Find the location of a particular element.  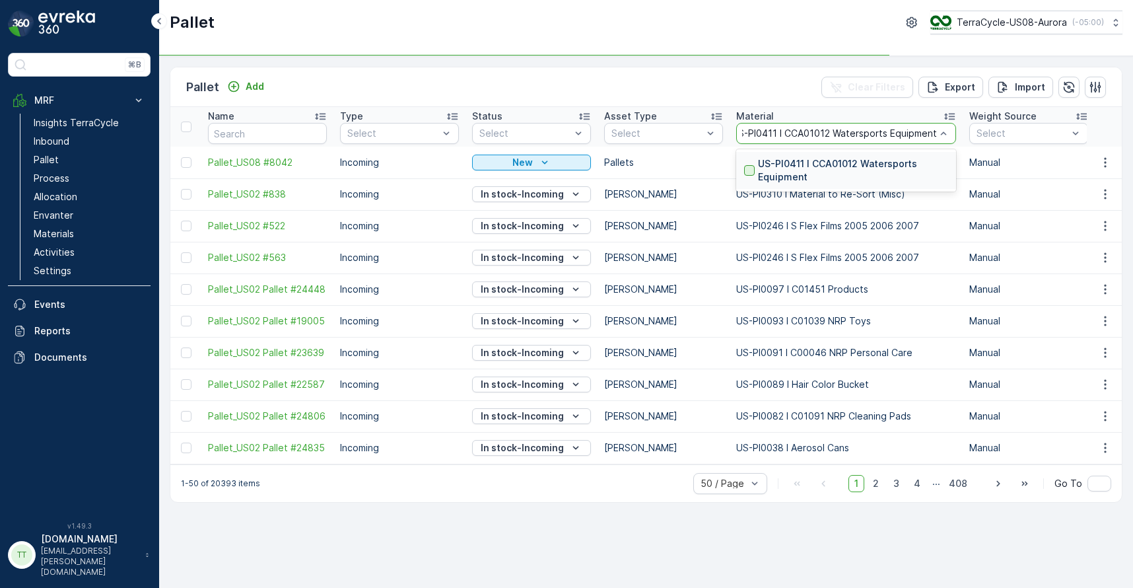

p: Import is located at coordinates (1030, 87).